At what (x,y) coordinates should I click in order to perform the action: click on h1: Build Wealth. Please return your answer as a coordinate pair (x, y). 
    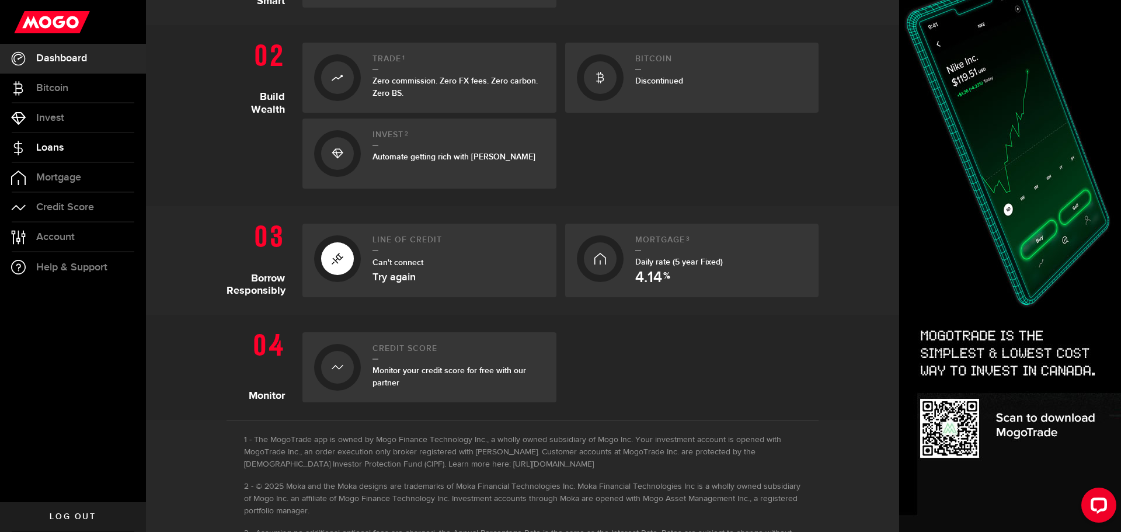
    Looking at the image, I should click on (260, 113).